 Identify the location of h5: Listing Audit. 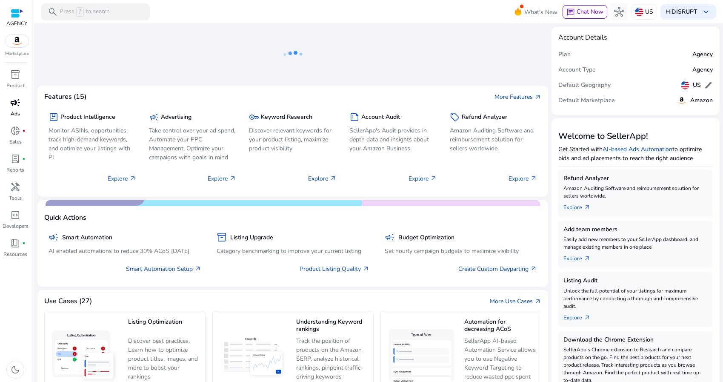
(635, 280).